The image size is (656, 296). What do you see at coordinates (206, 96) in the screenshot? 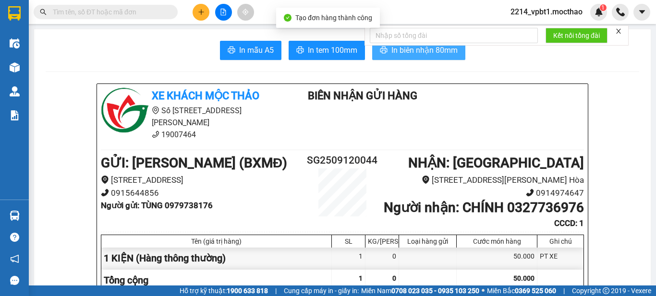
I see `b: Xe khách Mộc Thảo` at bounding box center [206, 96].